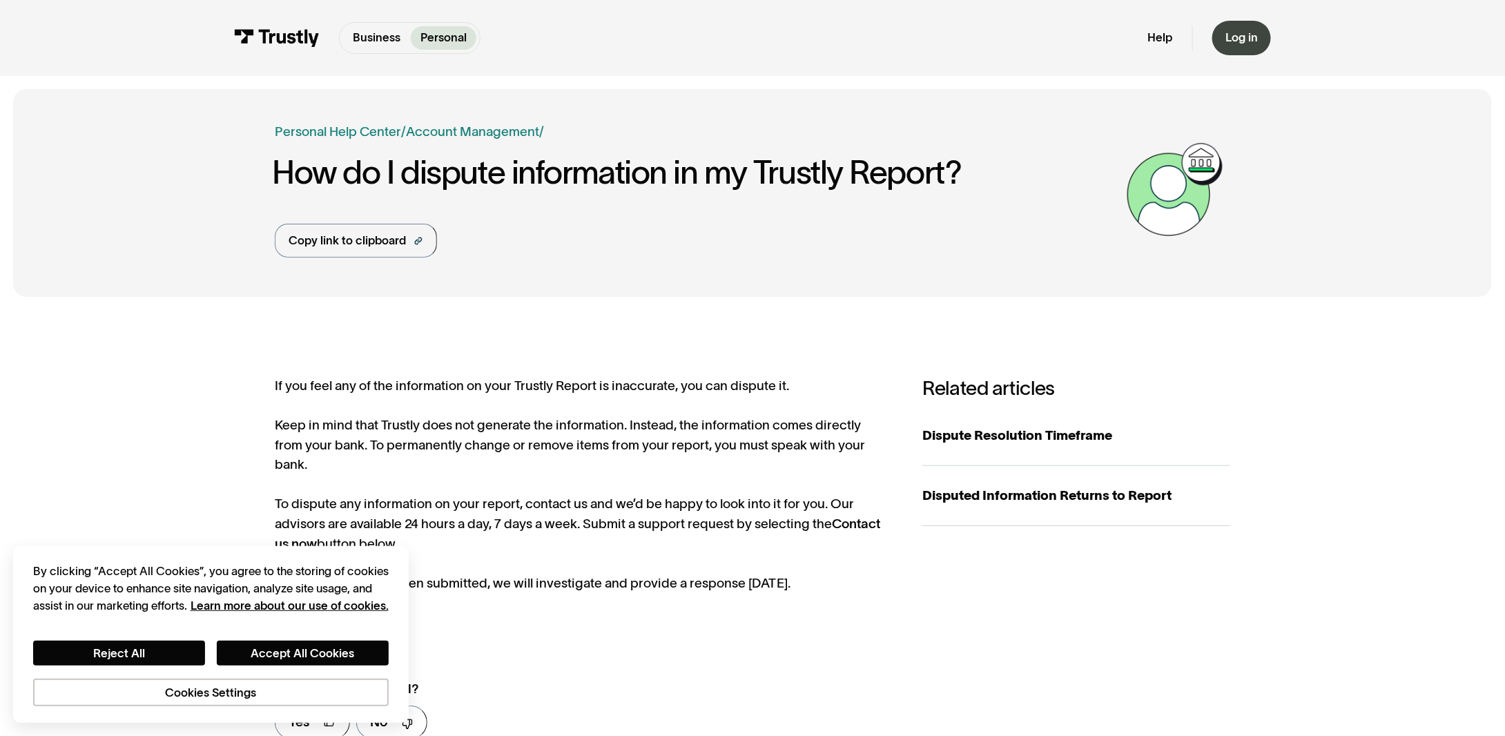 The height and width of the screenshot is (736, 1505). What do you see at coordinates (356, 240) in the screenshot?
I see `a: Copy link to clipboard` at bounding box center [356, 240].